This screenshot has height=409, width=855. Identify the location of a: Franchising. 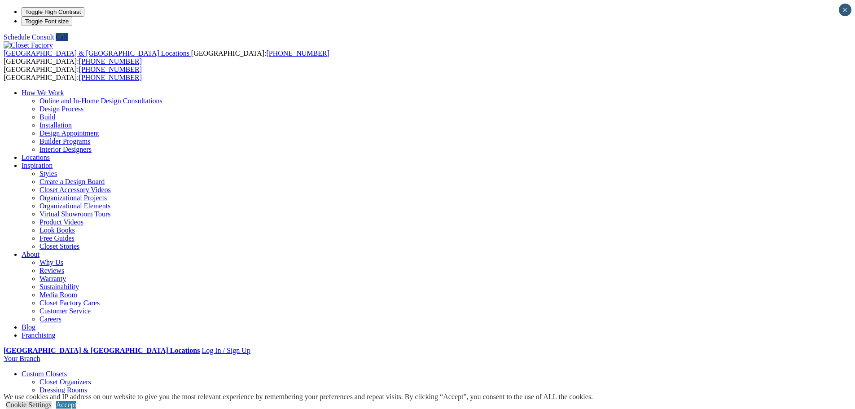
(39, 335).